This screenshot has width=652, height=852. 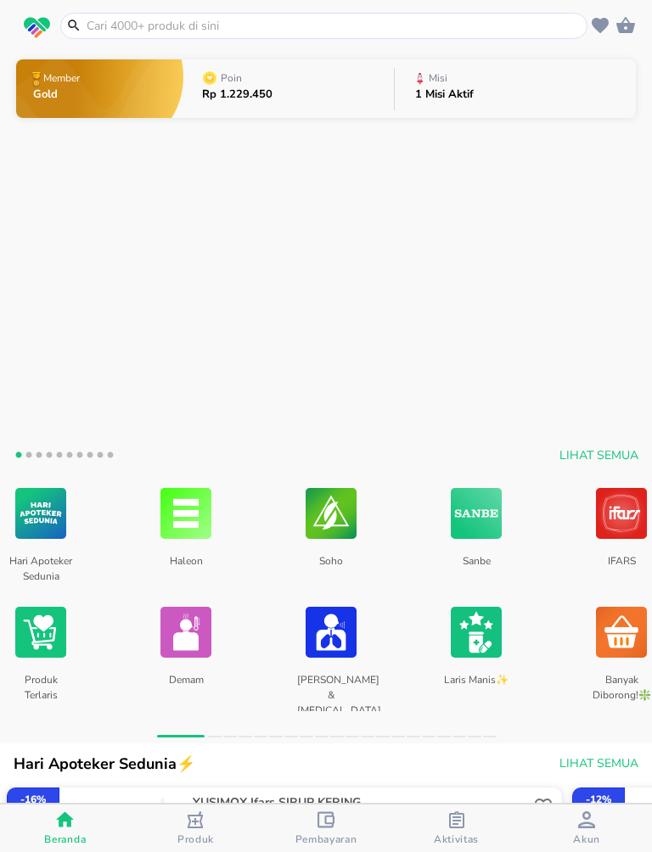 I want to click on span: Beranda, so click(x=65, y=839).